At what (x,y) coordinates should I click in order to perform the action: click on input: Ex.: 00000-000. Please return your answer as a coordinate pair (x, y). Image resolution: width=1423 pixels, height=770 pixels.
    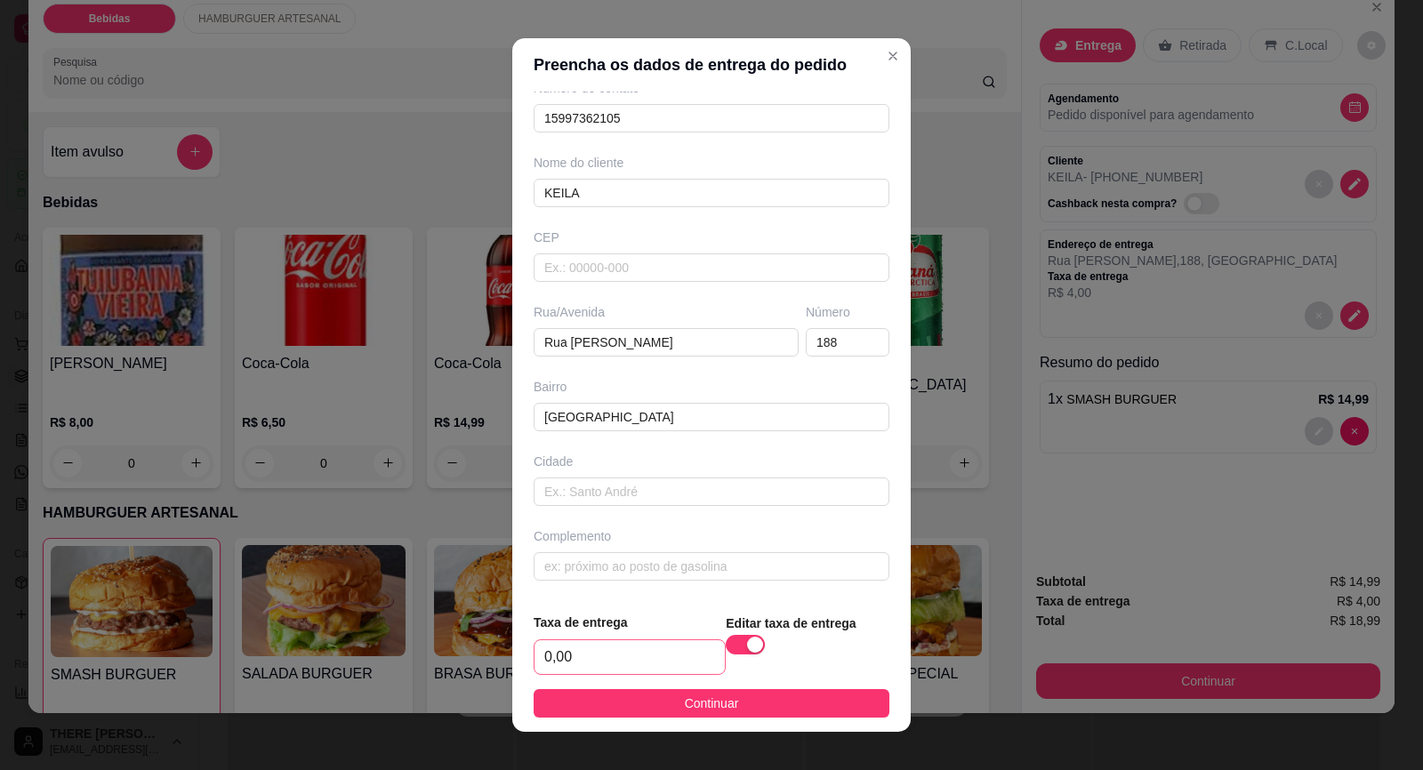
    Looking at the image, I should click on (712, 268).